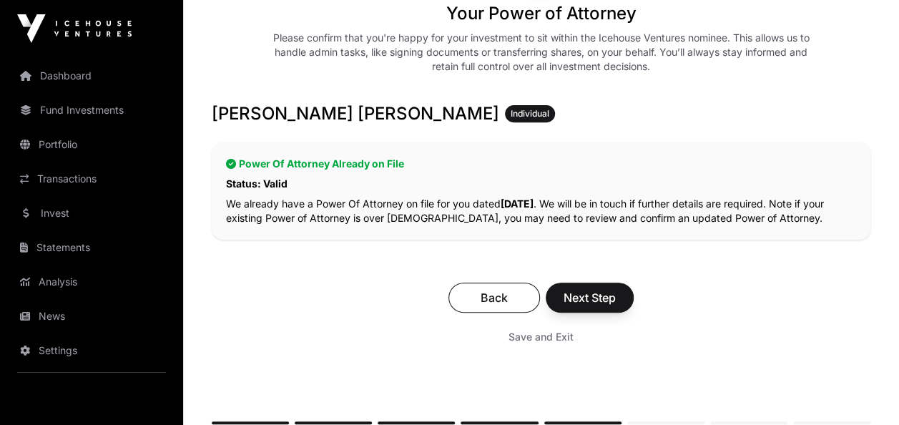  I want to click on a: Settings, so click(92, 350).